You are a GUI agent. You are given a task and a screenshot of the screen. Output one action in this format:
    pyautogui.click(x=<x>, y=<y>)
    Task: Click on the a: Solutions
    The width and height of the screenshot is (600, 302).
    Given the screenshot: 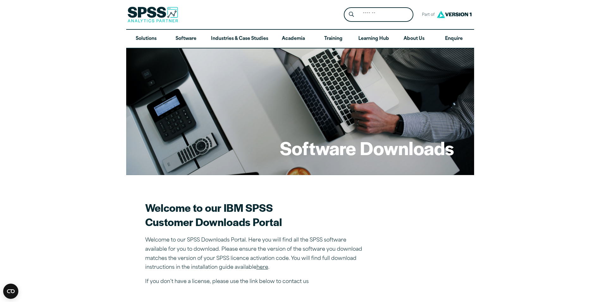 What is the action you would take?
    pyautogui.click(x=146, y=39)
    